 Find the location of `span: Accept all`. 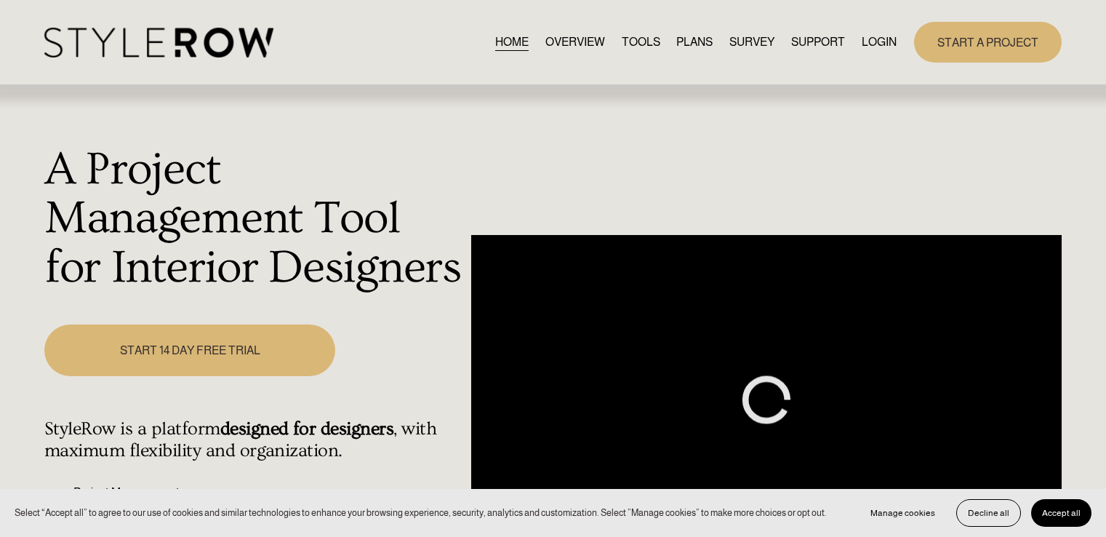

span: Accept all is located at coordinates (1061, 513).